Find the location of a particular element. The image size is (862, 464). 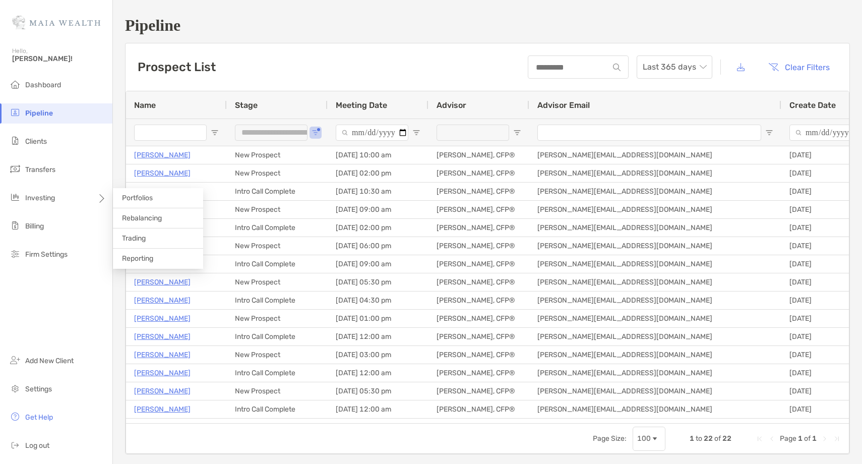

input: Meeting Date Filter Input is located at coordinates (372, 133).